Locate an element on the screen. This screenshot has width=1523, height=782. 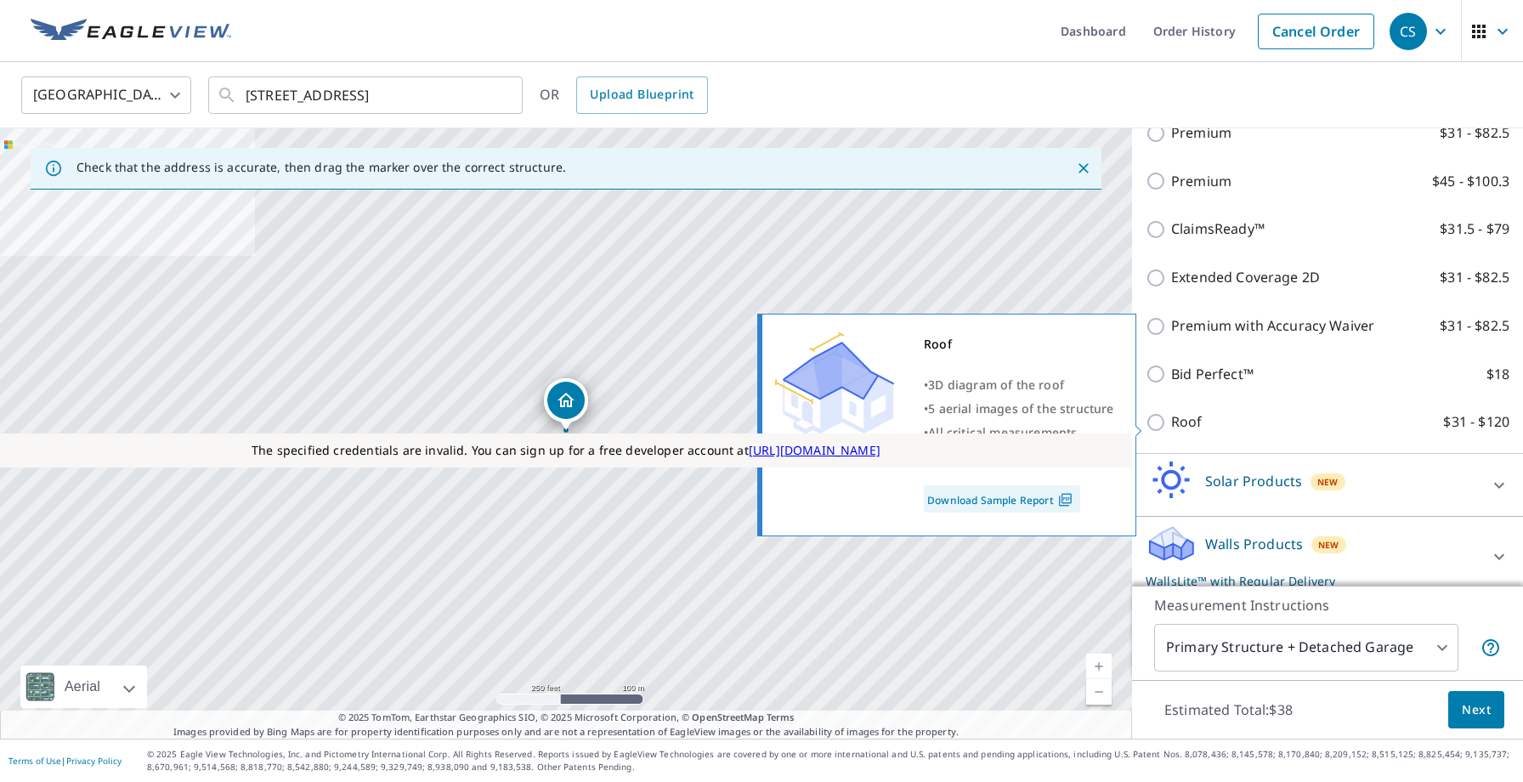
div: Solar ProductsNew is located at coordinates (1327, 484).